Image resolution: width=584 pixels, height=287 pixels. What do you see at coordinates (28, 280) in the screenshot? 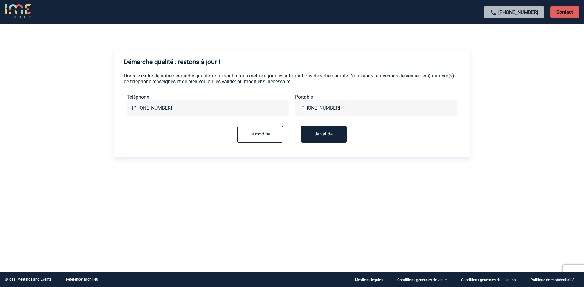
I see `div: © Ideal Meetings and Events` at bounding box center [28, 280].